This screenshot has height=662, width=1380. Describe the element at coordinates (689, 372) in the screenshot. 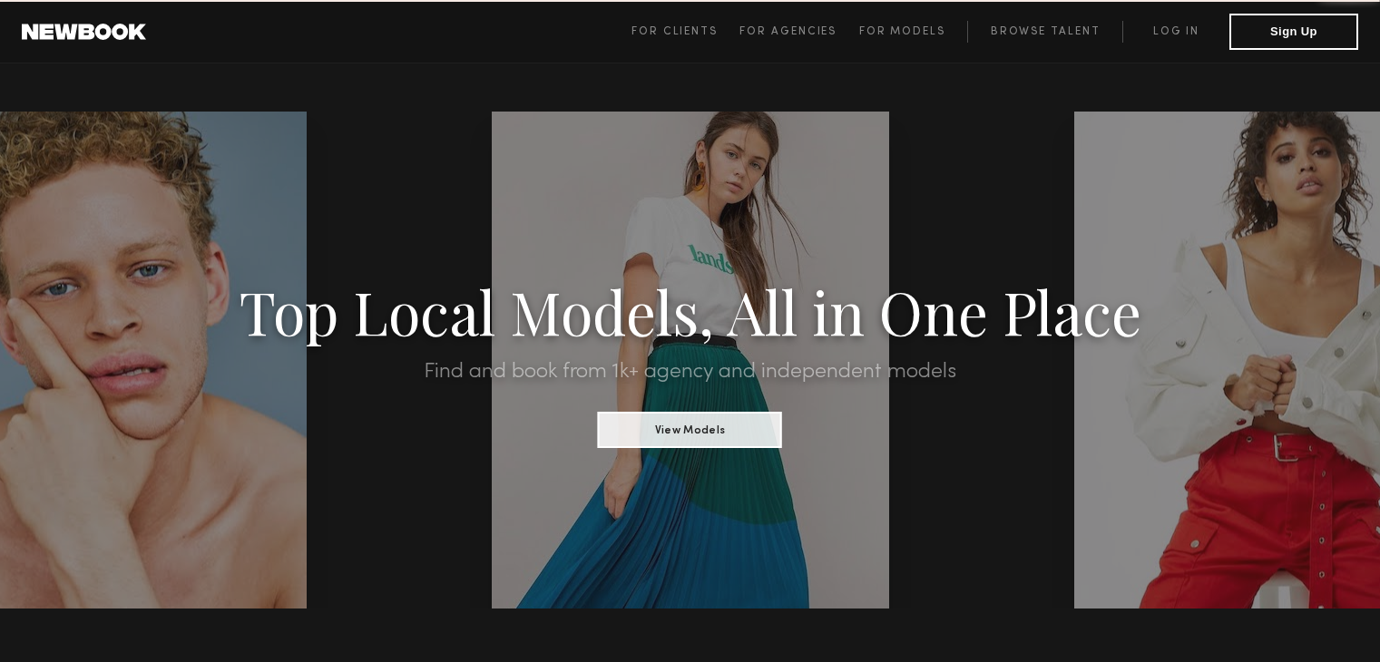

I see `h2: Find and book from 1k+ agency and independent models` at that location.